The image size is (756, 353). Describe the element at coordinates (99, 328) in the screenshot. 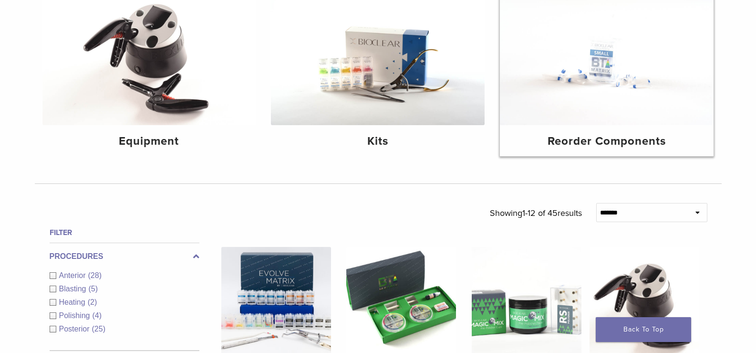

I see `span: (25)` at that location.